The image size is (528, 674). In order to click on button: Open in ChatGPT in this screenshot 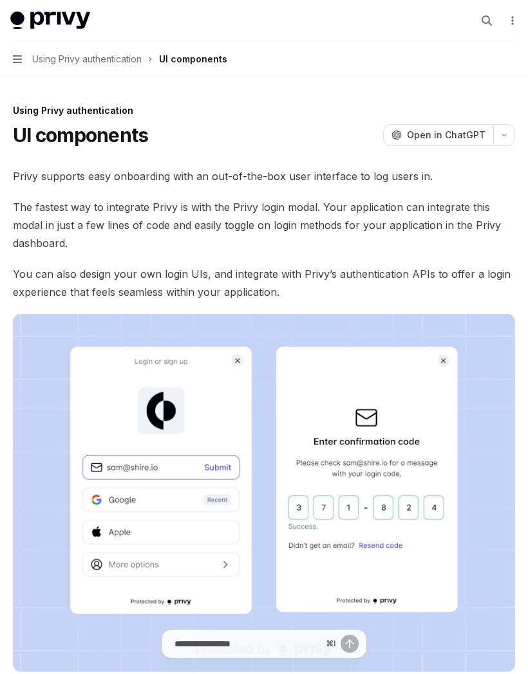, I will do `click(438, 135)`.